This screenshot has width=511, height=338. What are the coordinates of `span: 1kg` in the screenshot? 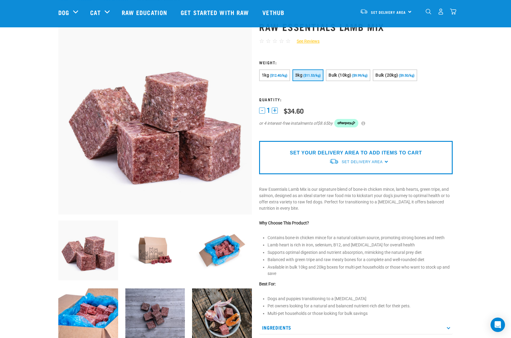 It's located at (265, 75).